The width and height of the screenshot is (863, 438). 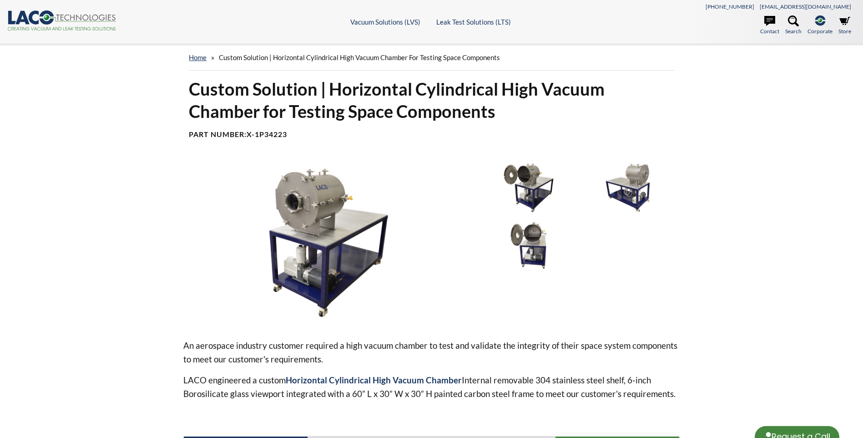 I want to click on p: An aerospace industry customer required a high vacuum chamber to test and validate the integrity ..., so click(x=431, y=352).